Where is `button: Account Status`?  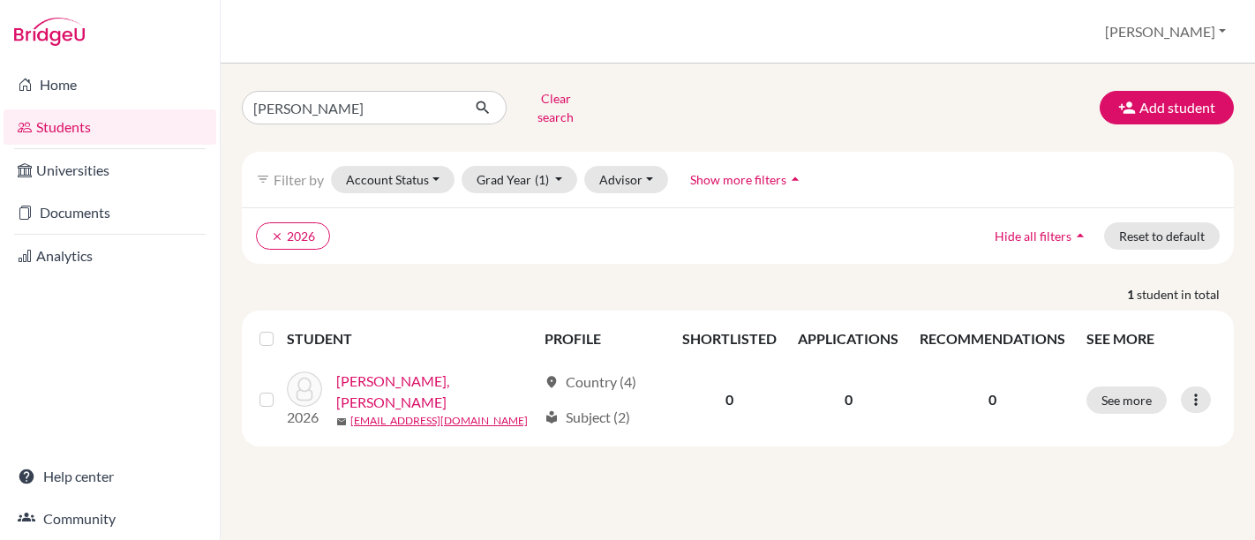
button: Account Status is located at coordinates (393, 179).